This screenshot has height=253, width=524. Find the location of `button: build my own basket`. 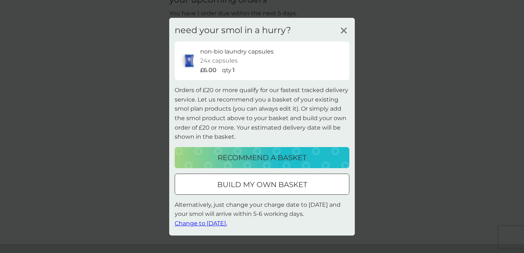

button: build my own basket is located at coordinates (262, 184).